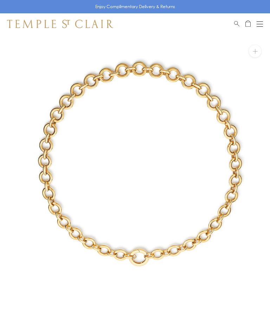 Image resolution: width=270 pixels, height=324 pixels. Describe the element at coordinates (60, 24) in the screenshot. I see `img: Temple St. Clair` at that location.